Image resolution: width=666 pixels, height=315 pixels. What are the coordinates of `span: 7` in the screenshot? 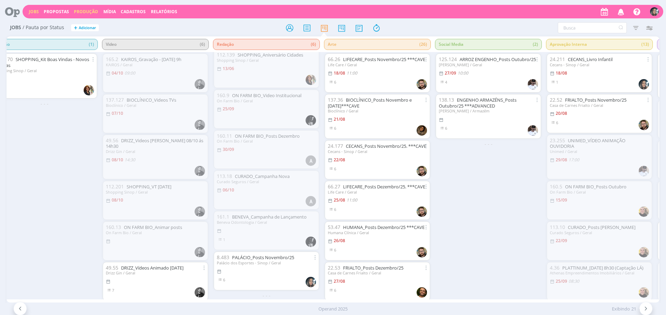 It's located at (113, 290).